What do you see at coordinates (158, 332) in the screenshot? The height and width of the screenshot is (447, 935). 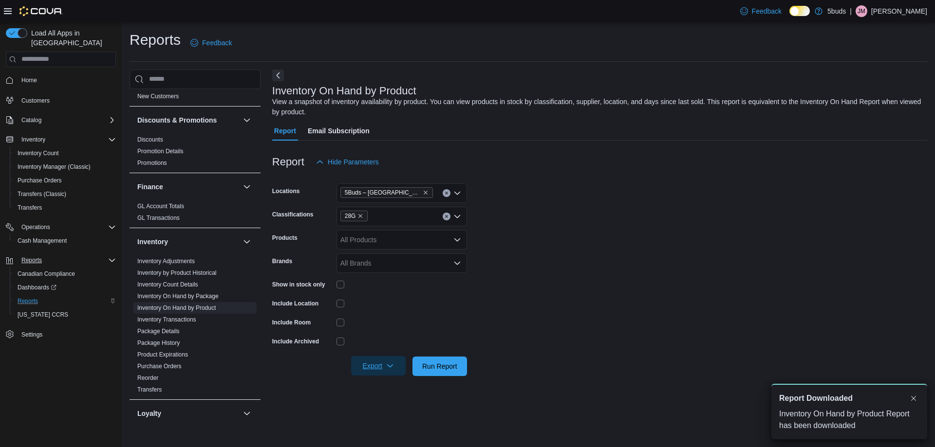 I see `span: Package Details` at bounding box center [158, 332].